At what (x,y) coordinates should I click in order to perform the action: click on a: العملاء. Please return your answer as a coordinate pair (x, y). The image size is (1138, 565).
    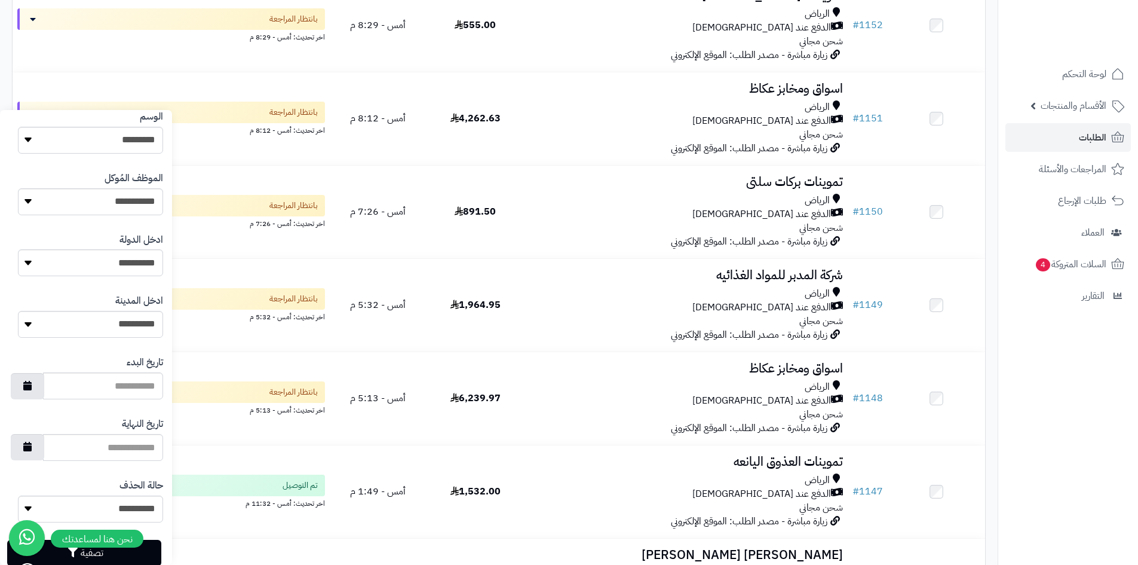
    Looking at the image, I should click on (1068, 232).